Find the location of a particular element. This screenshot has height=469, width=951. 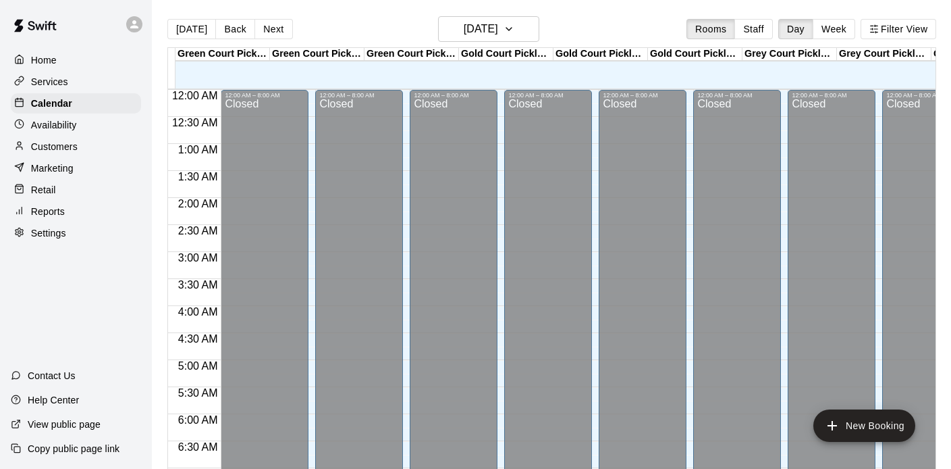

a: Customers is located at coordinates (76, 147).